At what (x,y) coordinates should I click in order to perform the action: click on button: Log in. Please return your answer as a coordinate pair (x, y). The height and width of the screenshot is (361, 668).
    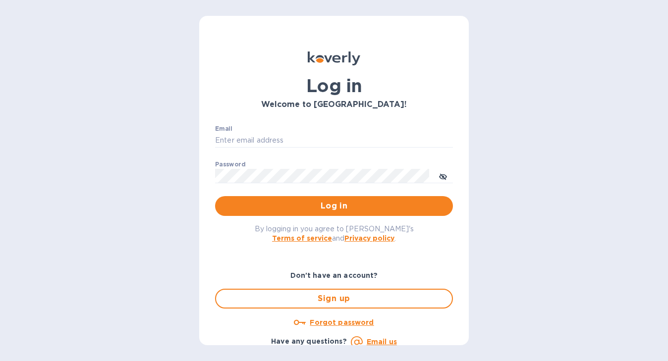
    Looking at the image, I should click on (334, 206).